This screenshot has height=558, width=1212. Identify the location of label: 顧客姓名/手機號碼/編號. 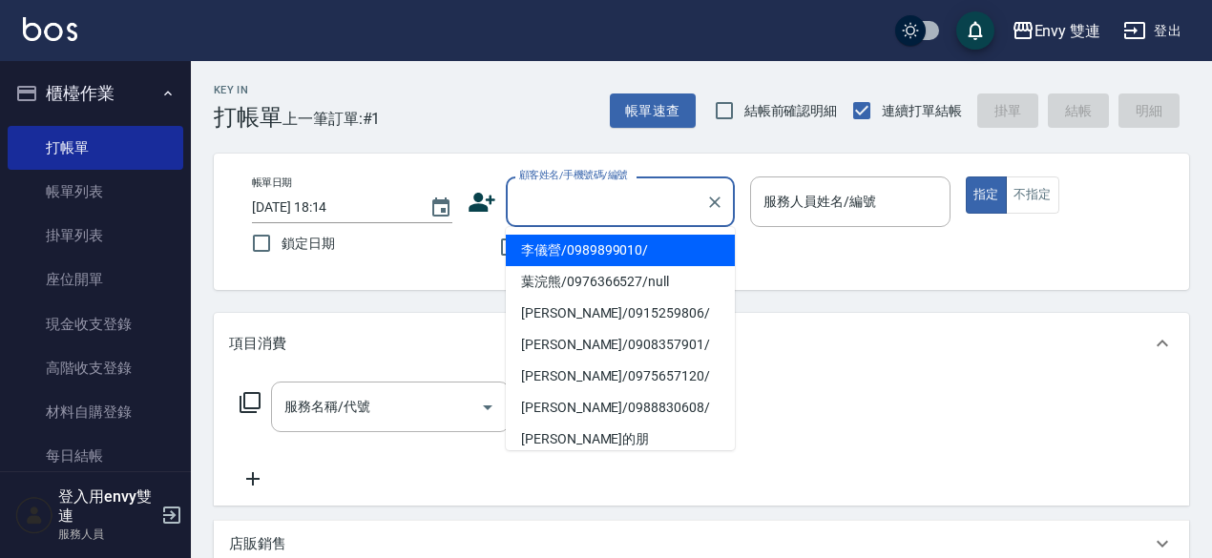
(574, 175).